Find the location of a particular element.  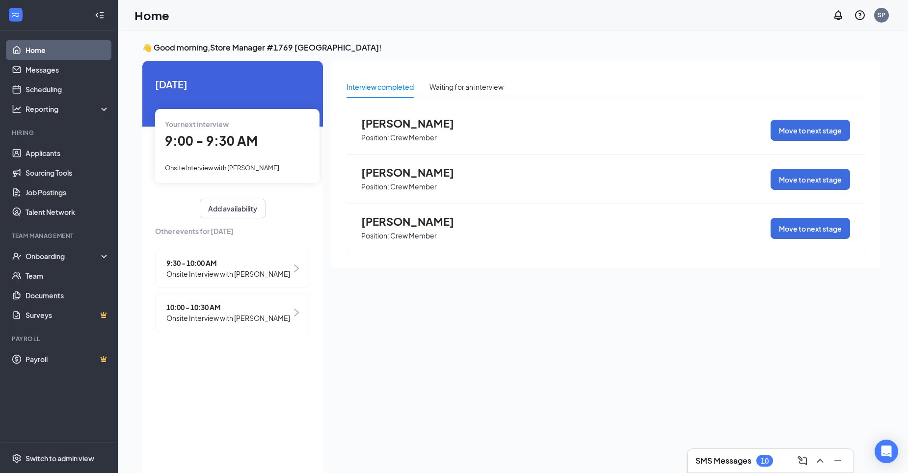

div: SP is located at coordinates (881, 15).